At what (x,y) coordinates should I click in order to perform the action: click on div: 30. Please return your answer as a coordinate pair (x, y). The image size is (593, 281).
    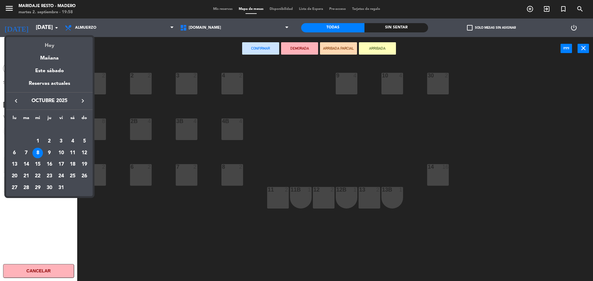
    Looking at the image, I should click on (49, 188).